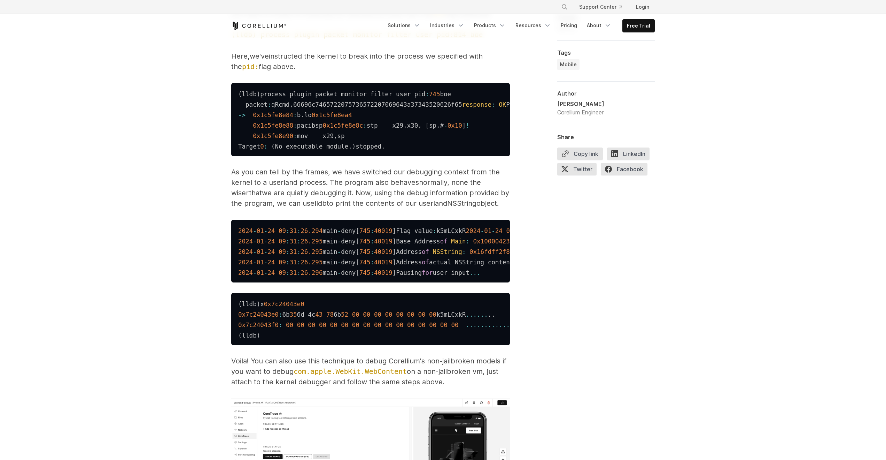 The width and height of the screenshot is (886, 460). Describe the element at coordinates (383, 320) in the screenshot. I see `code: lldb x 6b 6d 4c 6b k5mLCxkR lldb` at that location.